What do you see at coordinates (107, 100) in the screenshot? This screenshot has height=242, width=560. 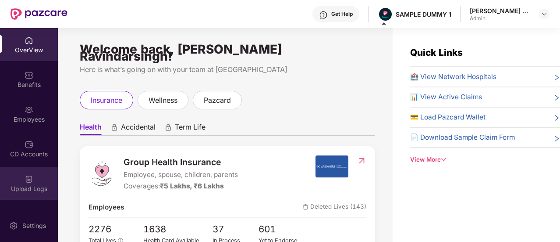 I see `span: insurance` at bounding box center [107, 100].